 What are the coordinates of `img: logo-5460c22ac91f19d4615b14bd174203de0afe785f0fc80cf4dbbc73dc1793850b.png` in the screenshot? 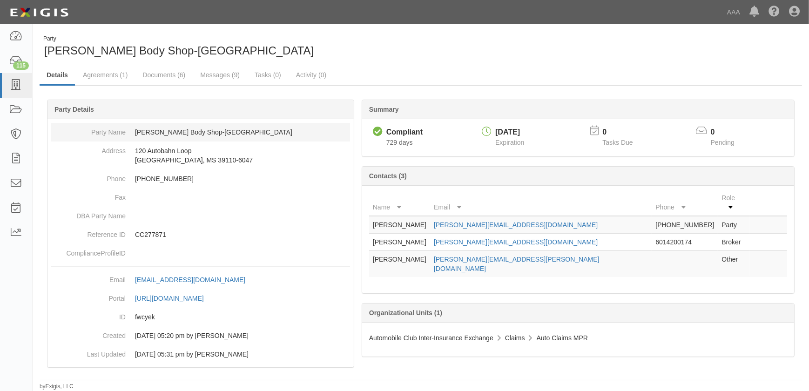 It's located at (39, 13).